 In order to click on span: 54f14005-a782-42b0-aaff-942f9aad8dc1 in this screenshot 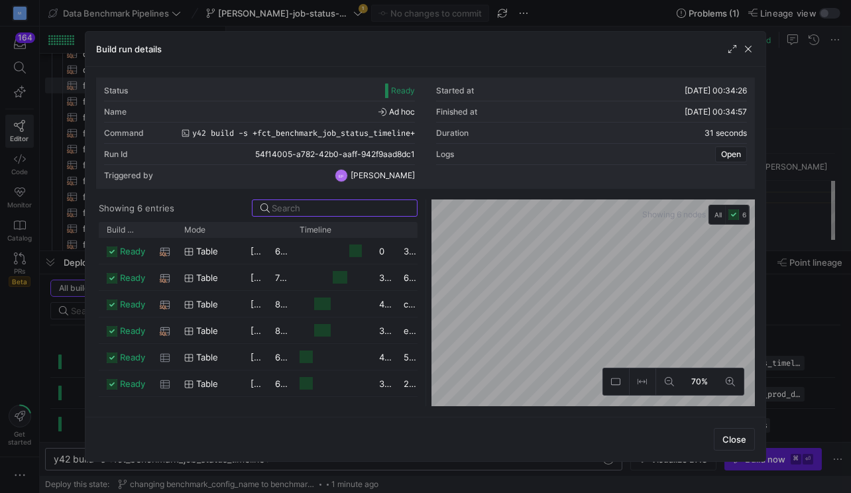, I will do `click(335, 154)`.